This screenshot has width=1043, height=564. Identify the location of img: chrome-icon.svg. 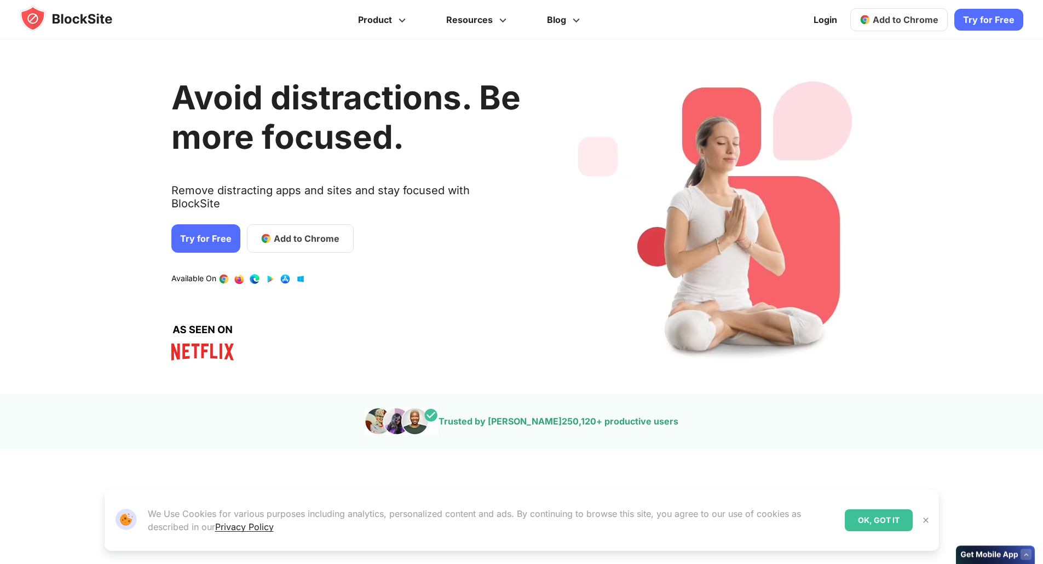
(865, 20).